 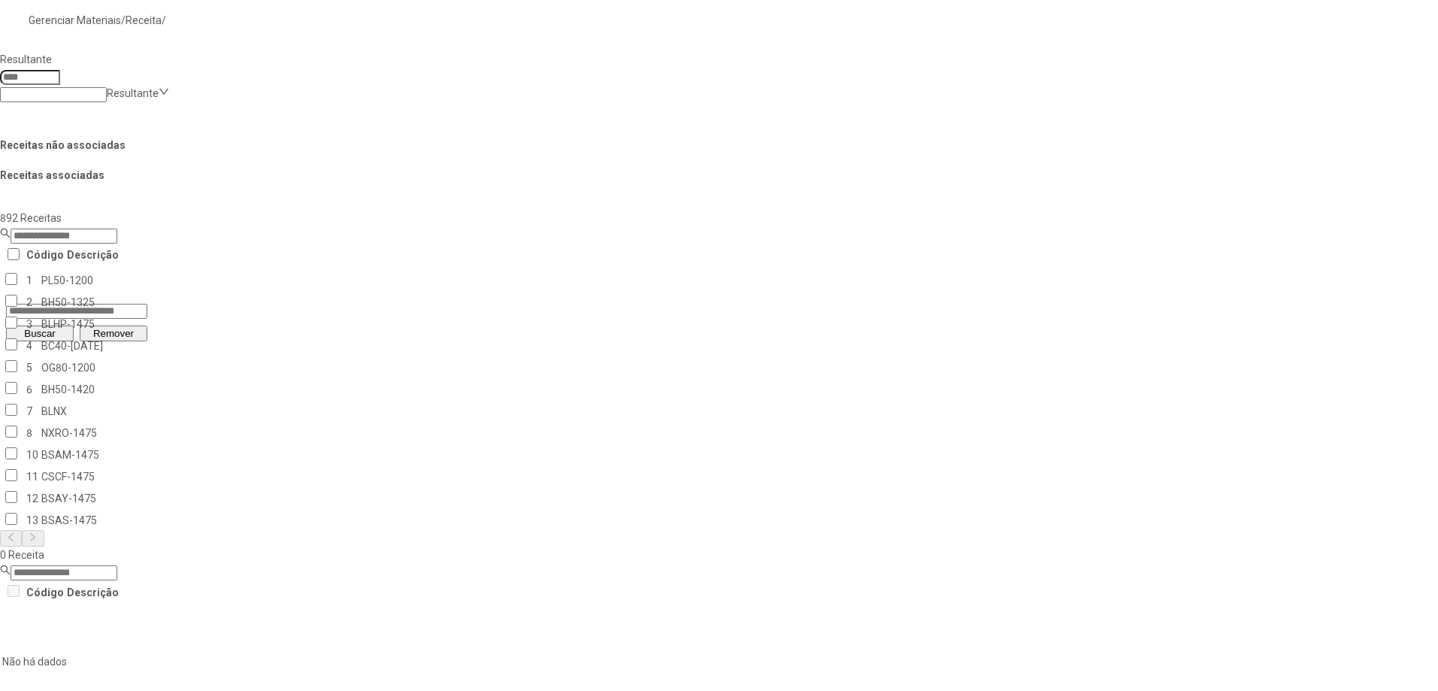 What do you see at coordinates (32, 454) in the screenshot?
I see `td: 10` at bounding box center [32, 454].